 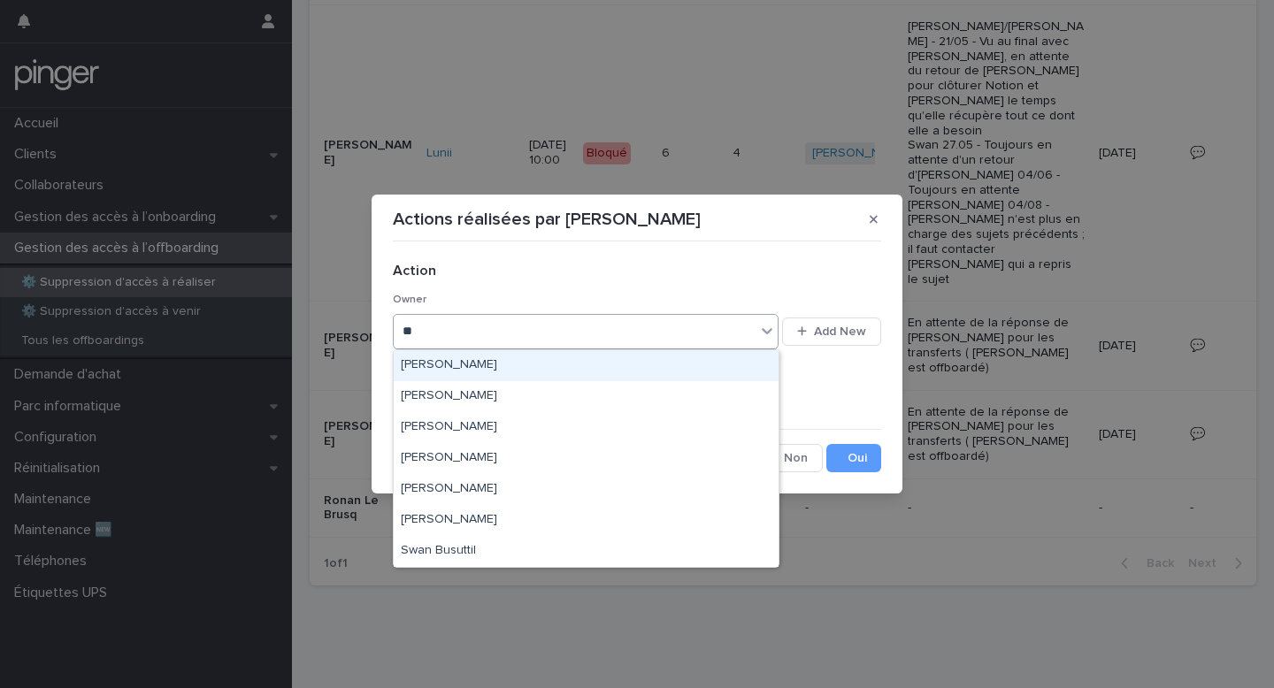 I want to click on button: Add New, so click(x=831, y=332).